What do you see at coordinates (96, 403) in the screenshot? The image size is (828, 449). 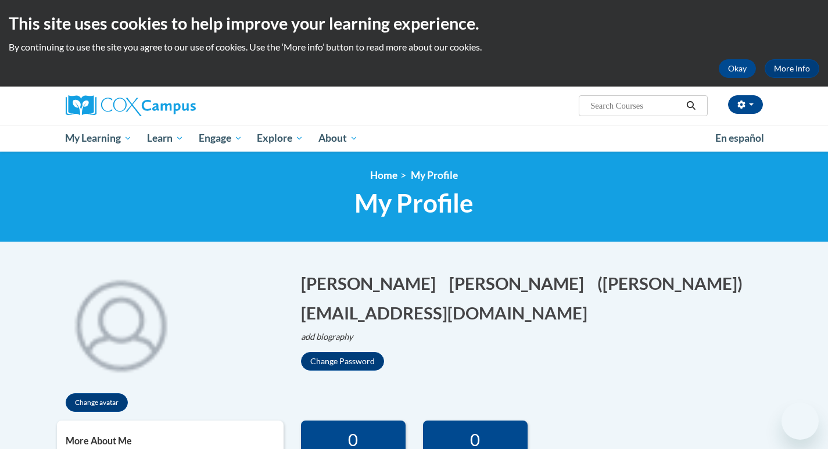 I see `button: Change avatar` at bounding box center [96, 403].